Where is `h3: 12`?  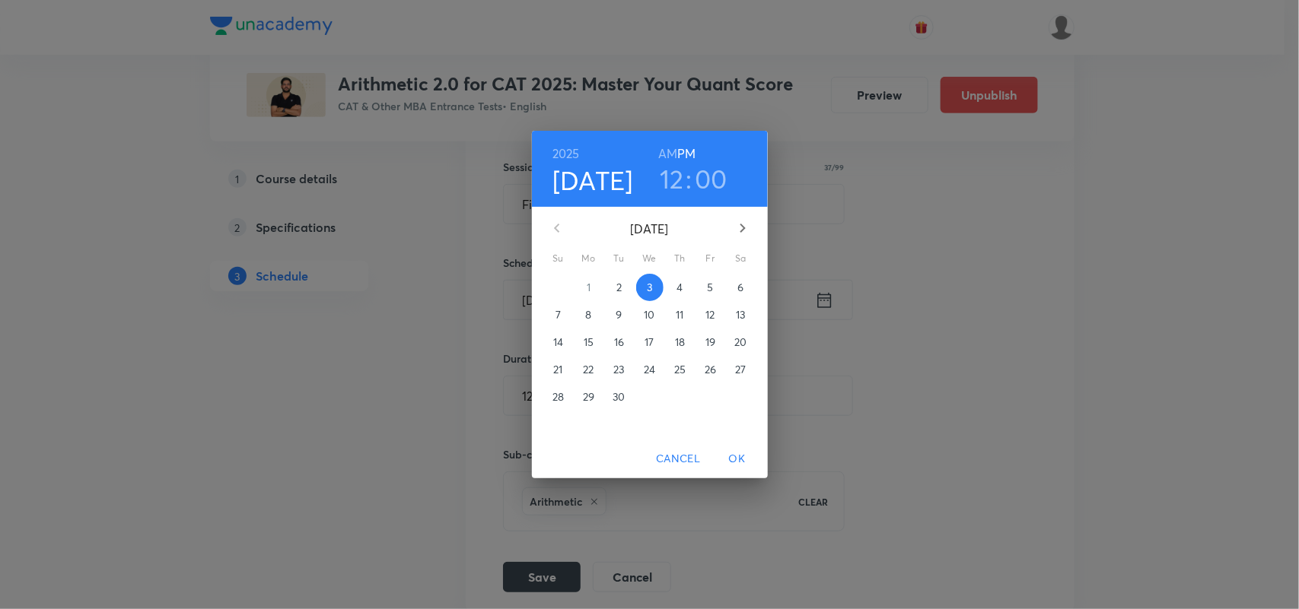 h3: 12 is located at coordinates (672, 179).